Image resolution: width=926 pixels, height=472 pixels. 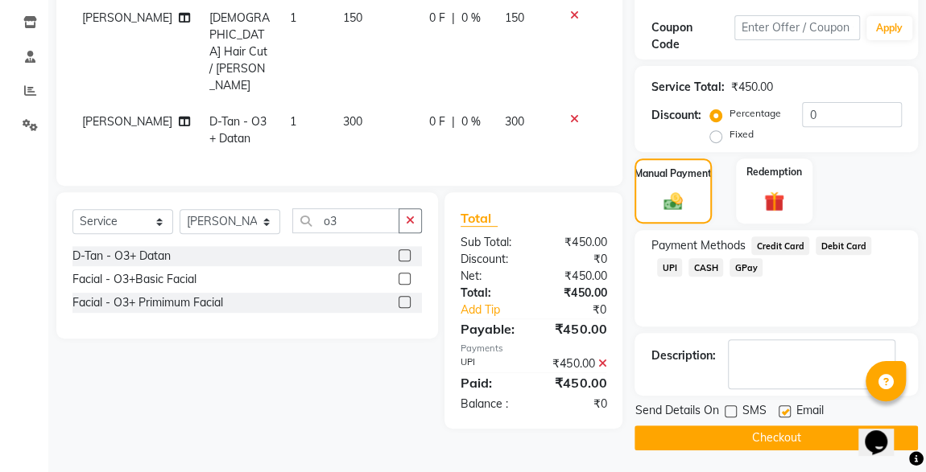 I want to click on span: Debit Card, so click(x=843, y=245).